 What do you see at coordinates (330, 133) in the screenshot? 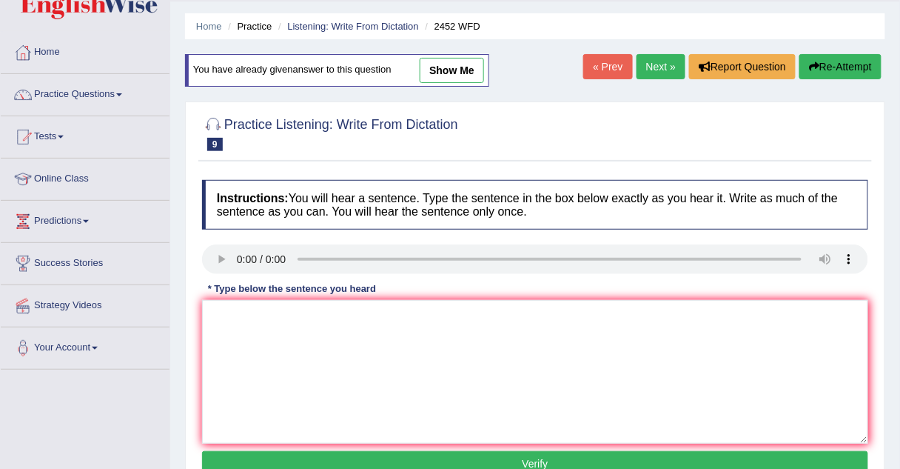
I see `h2: Practice Listening: Write From Dictation` at bounding box center [330, 133].